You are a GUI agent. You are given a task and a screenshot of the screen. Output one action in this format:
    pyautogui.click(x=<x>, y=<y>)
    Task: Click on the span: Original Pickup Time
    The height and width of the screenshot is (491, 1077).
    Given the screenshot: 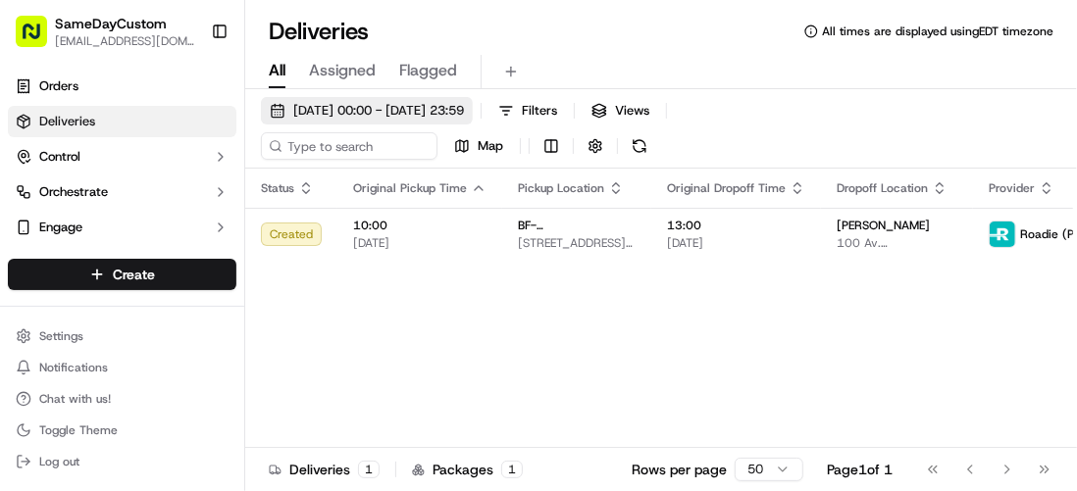 What is the action you would take?
    pyautogui.click(x=410, y=188)
    